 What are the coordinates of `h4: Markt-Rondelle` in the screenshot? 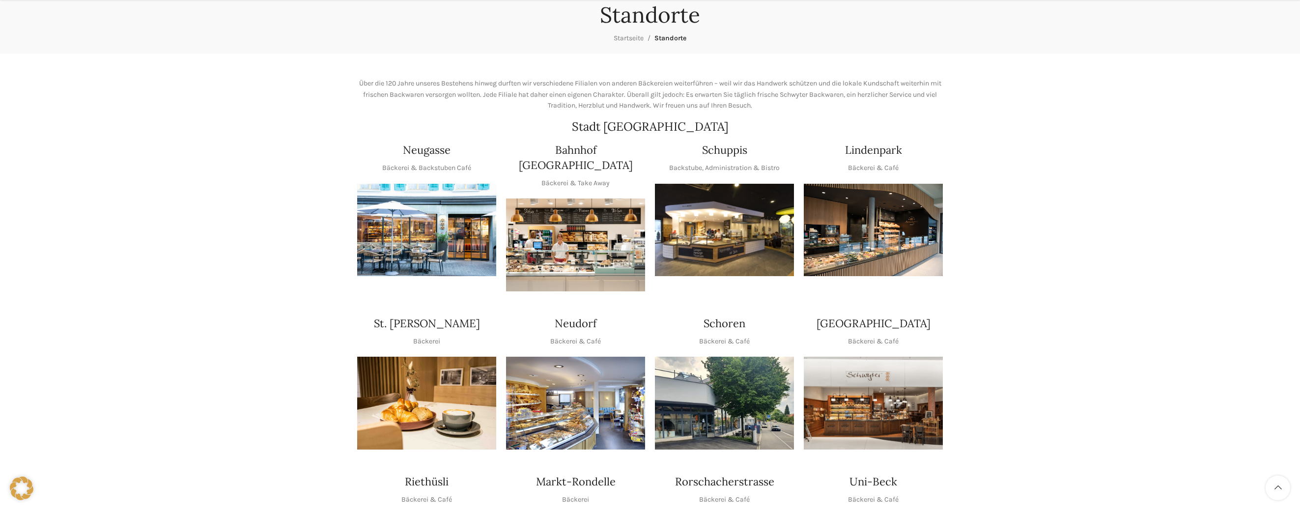 It's located at (576, 481).